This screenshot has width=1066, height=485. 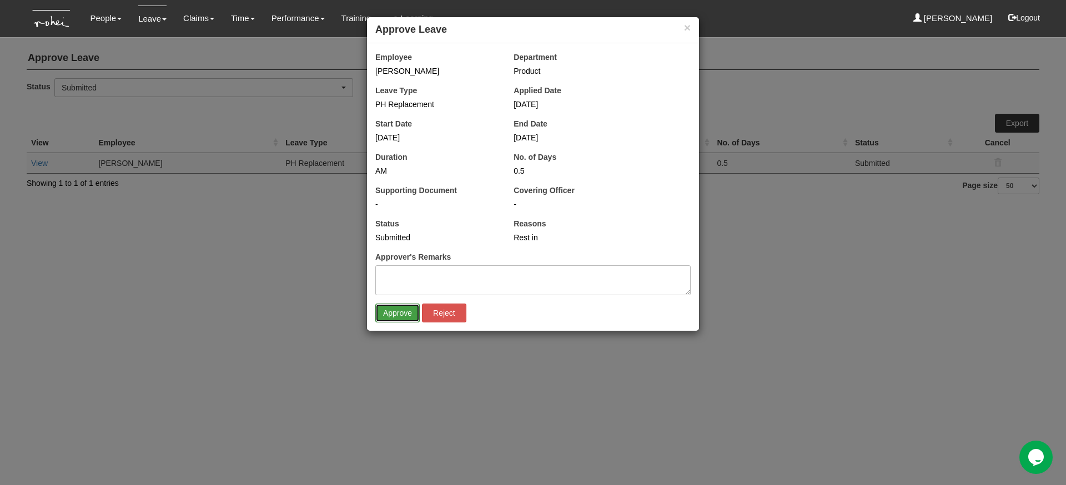 I want to click on label: Status, so click(x=387, y=224).